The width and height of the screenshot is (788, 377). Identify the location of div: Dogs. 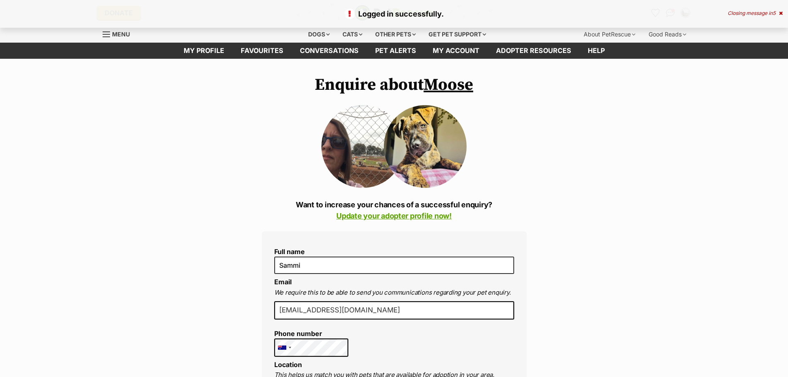
(319, 34).